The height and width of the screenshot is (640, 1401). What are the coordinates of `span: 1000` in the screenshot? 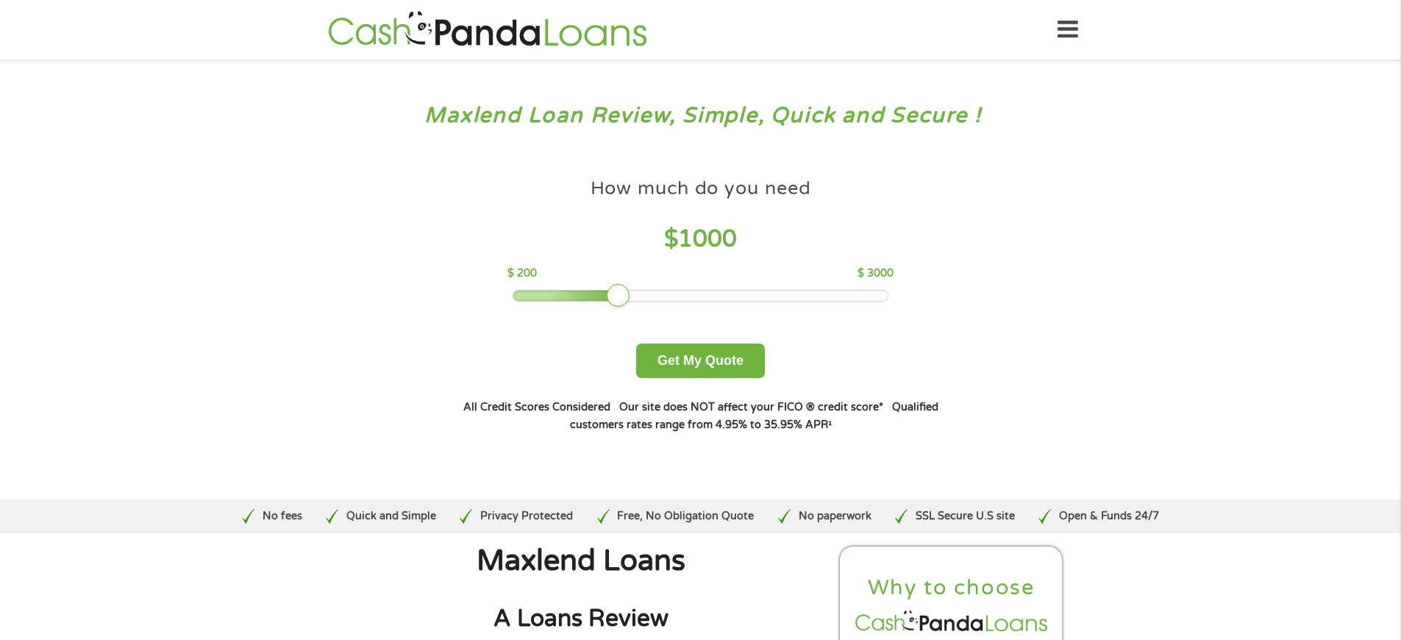 It's located at (708, 239).